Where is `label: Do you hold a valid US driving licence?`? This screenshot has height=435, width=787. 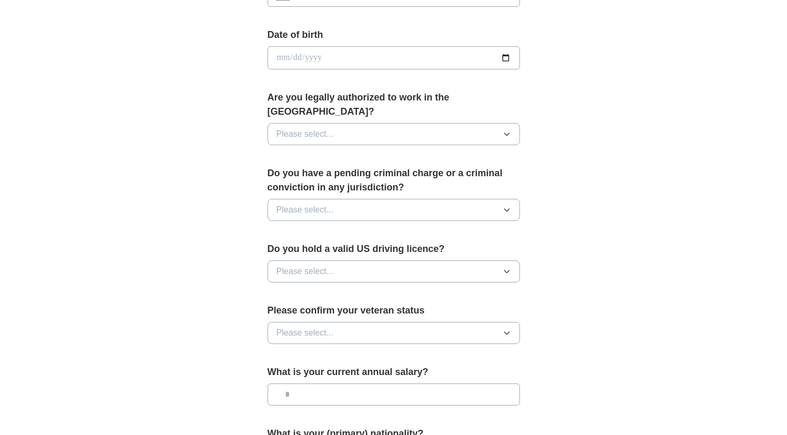
label: Do you hold a valid US driving licence? is located at coordinates (394, 249).